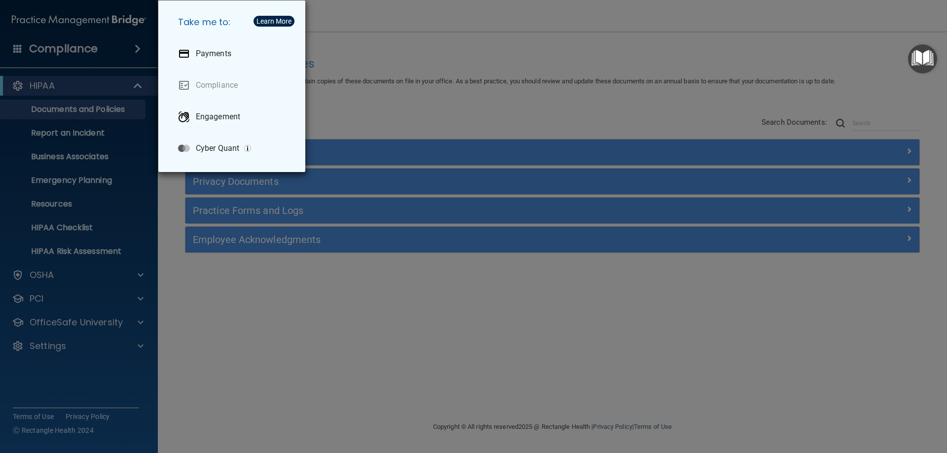 This screenshot has width=947, height=453. Describe the element at coordinates (234, 85) in the screenshot. I see `a: Compliance` at that location.